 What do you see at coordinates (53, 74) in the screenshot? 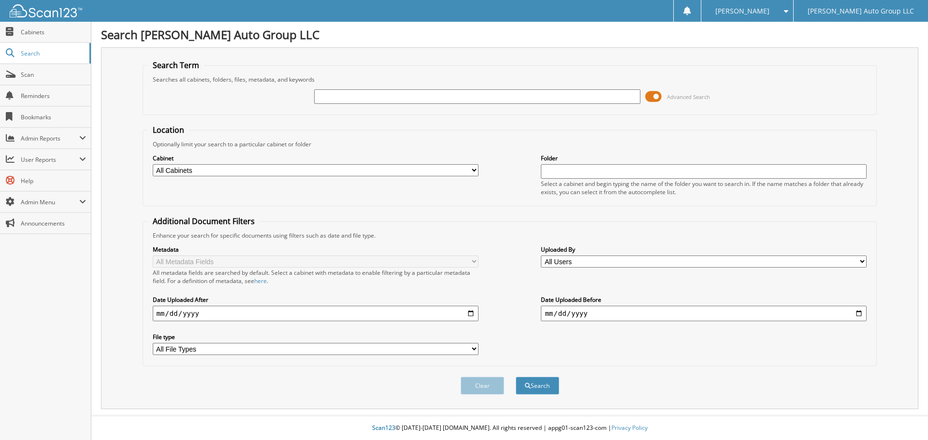
I see `span: Scan` at bounding box center [53, 74].